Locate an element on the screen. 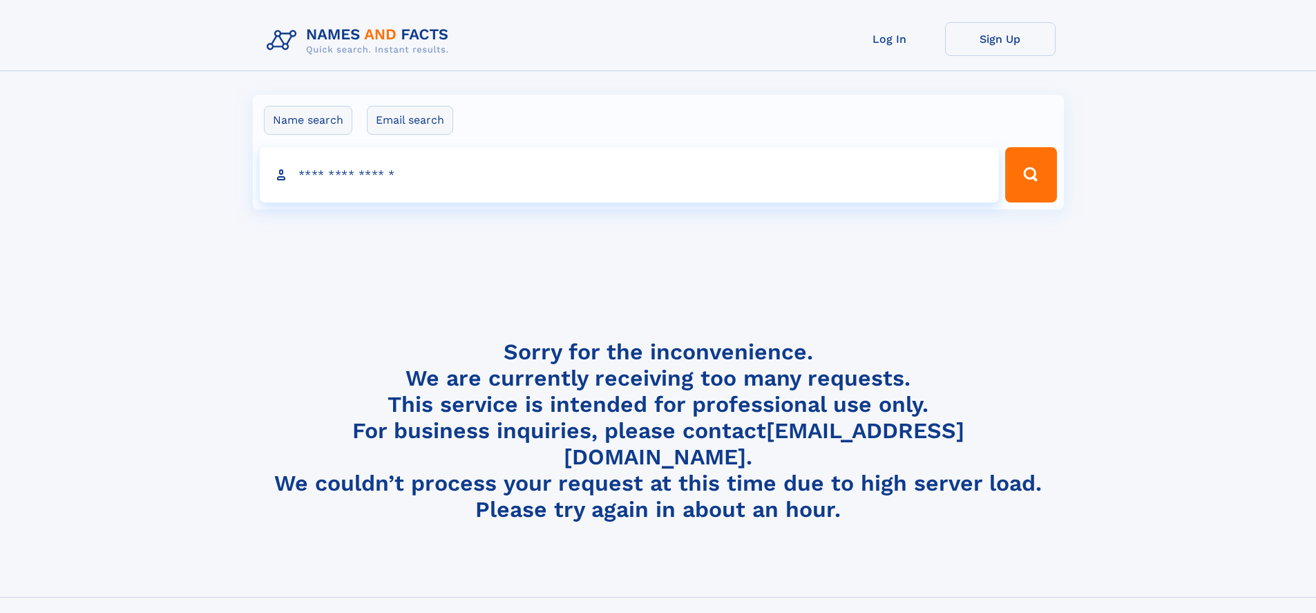 This screenshot has height=613, width=1316. a: Sign Up is located at coordinates (1000, 39).